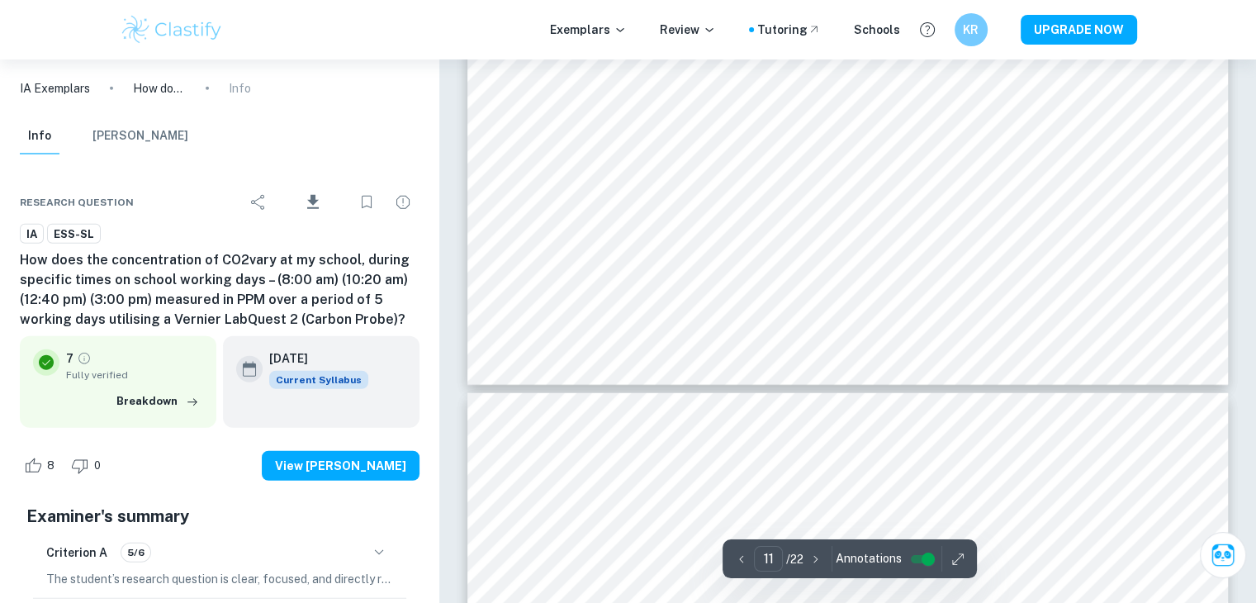 This screenshot has width=1256, height=603. Describe the element at coordinates (1223, 555) in the screenshot. I see `button: Ask Clai` at that location.